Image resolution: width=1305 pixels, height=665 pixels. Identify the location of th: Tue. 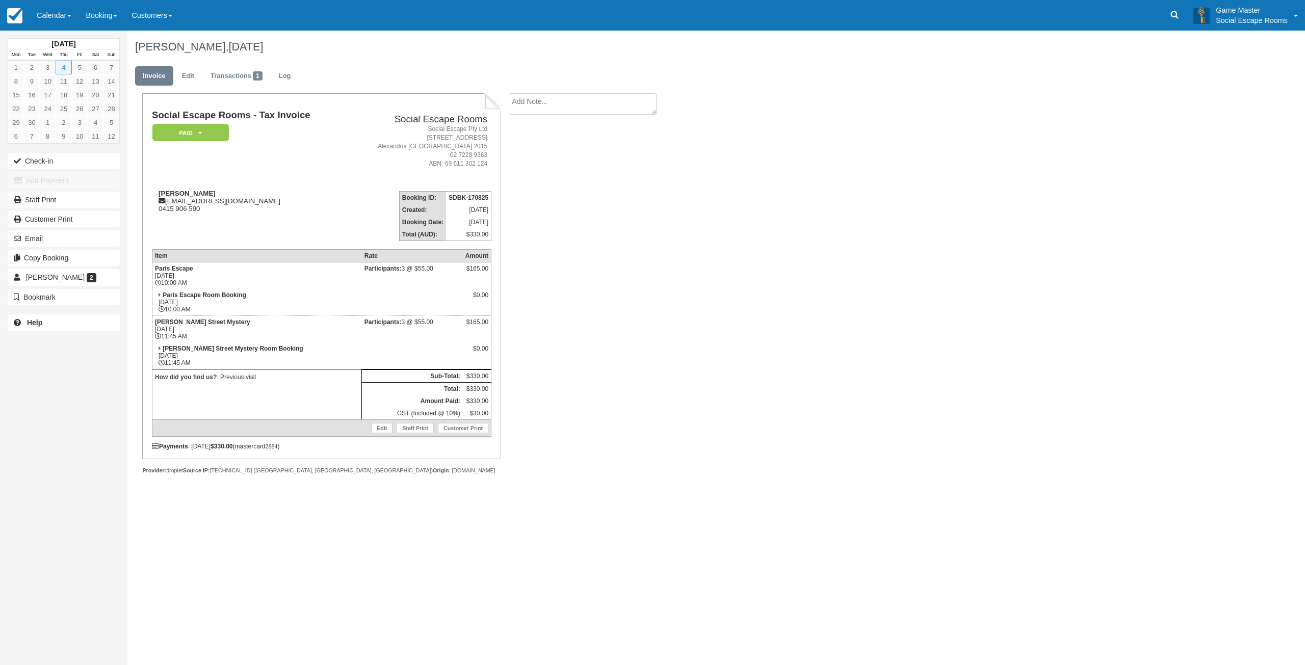
(32, 55).